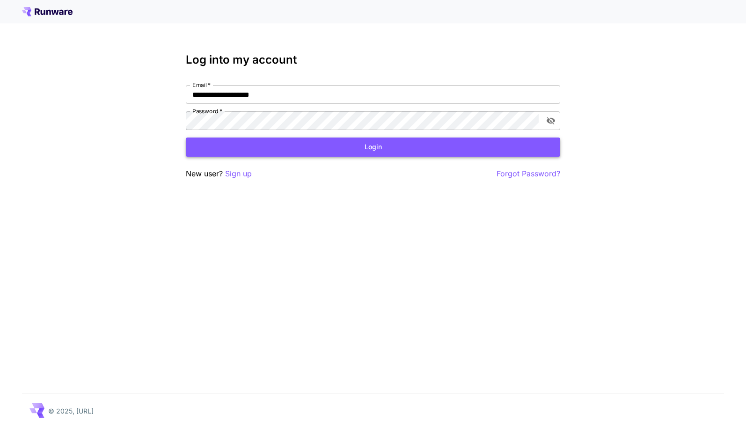 This screenshot has width=746, height=428. Describe the element at coordinates (238, 174) in the screenshot. I see `p: Sign up` at that location.